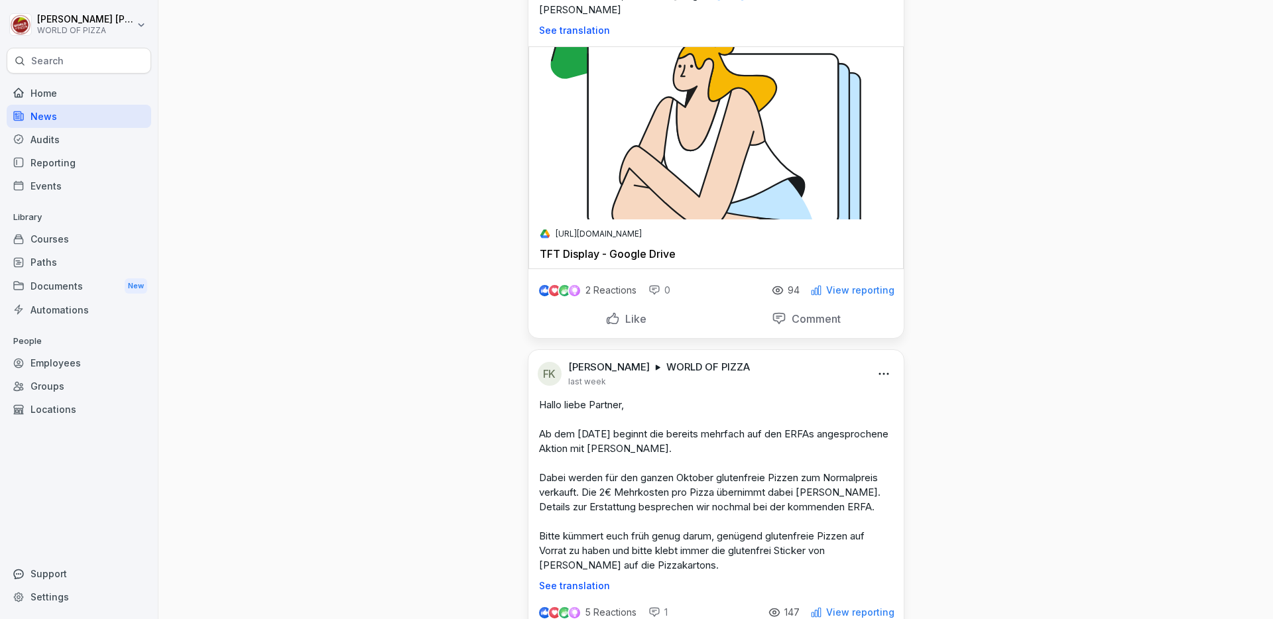 This screenshot has height=619, width=1273. What do you see at coordinates (47, 61) in the screenshot?
I see `p: Search` at bounding box center [47, 61].